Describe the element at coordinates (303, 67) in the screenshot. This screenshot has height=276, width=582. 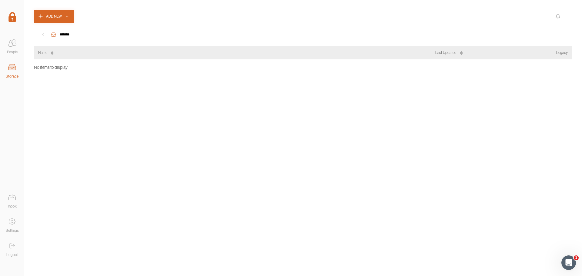
I see `div: No items to display` at that location.